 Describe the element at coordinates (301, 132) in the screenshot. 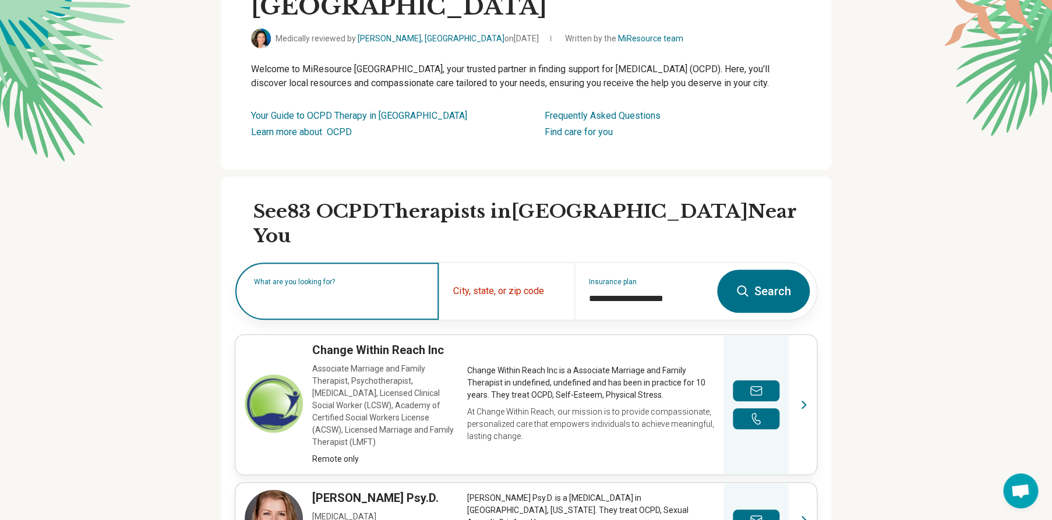

I see `a: Learn more about OCPD` at that location.